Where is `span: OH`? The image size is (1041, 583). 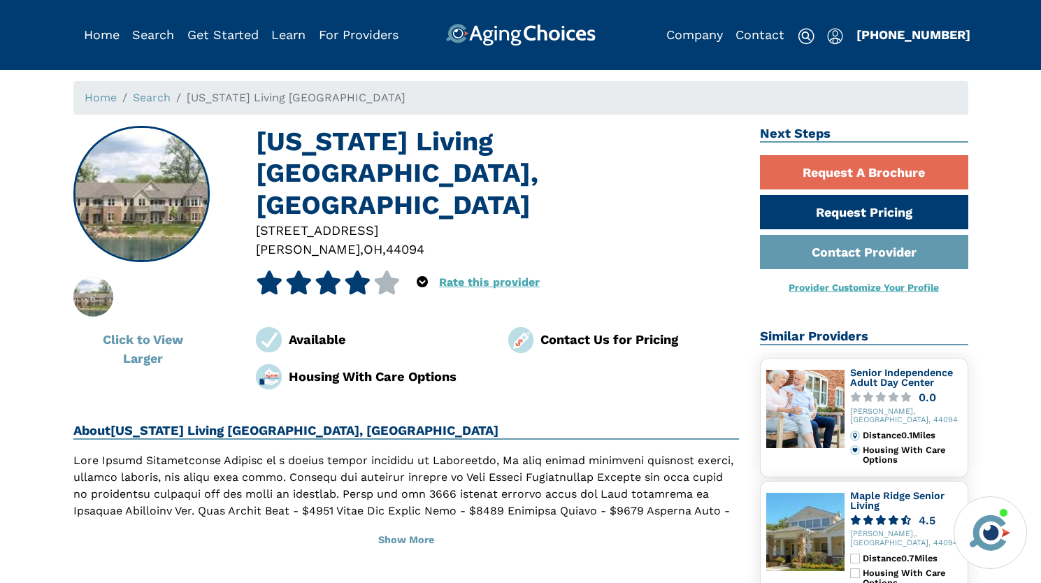 span: OH is located at coordinates (373, 249).